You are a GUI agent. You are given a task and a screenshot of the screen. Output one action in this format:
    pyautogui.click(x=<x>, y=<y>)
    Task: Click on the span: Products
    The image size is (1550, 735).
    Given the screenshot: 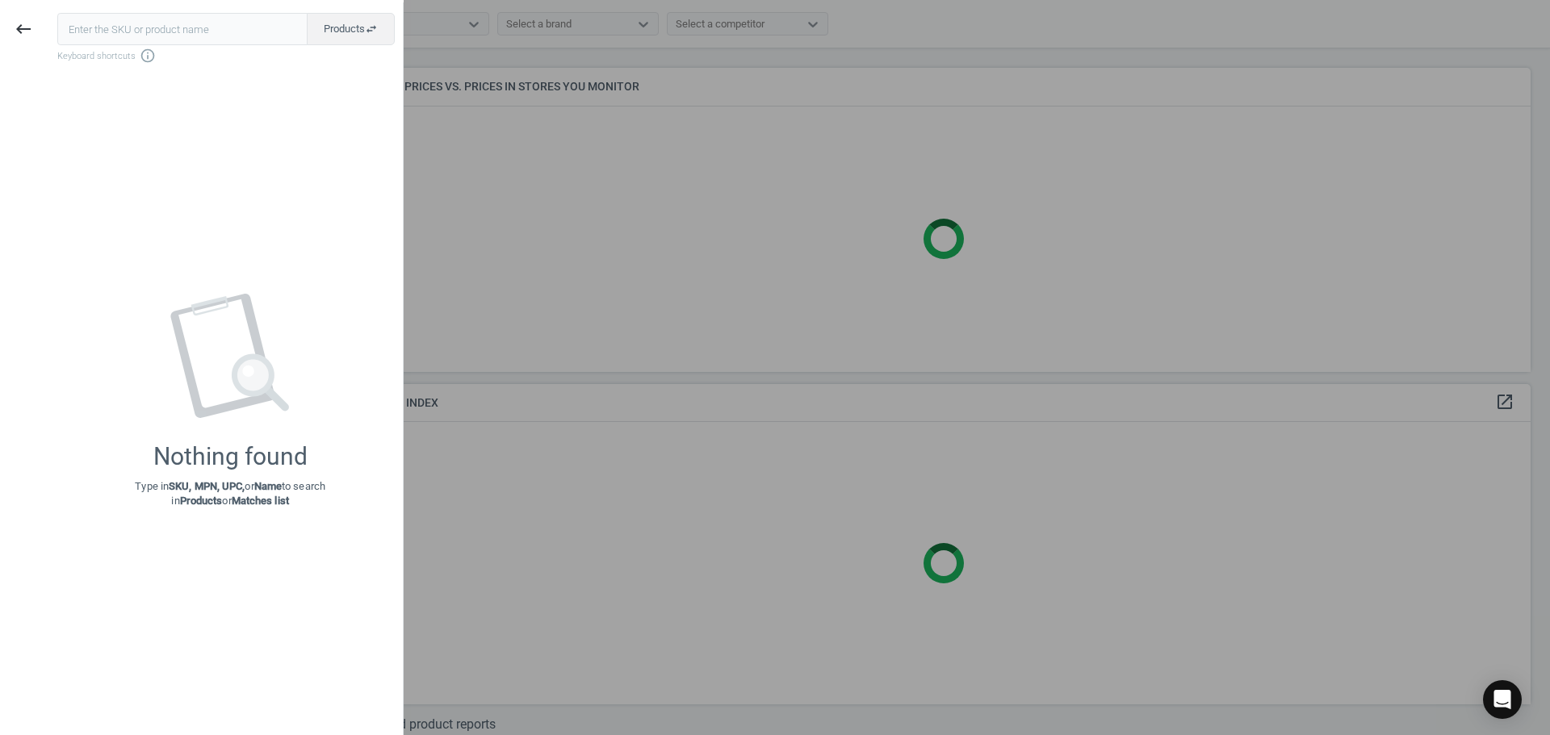 What is the action you would take?
    pyautogui.click(x=350, y=29)
    